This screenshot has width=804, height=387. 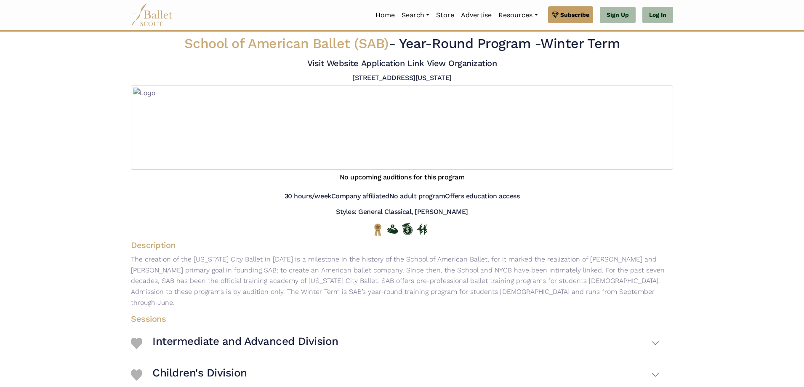 I want to click on img: Offers Financial Aid, so click(x=392, y=229).